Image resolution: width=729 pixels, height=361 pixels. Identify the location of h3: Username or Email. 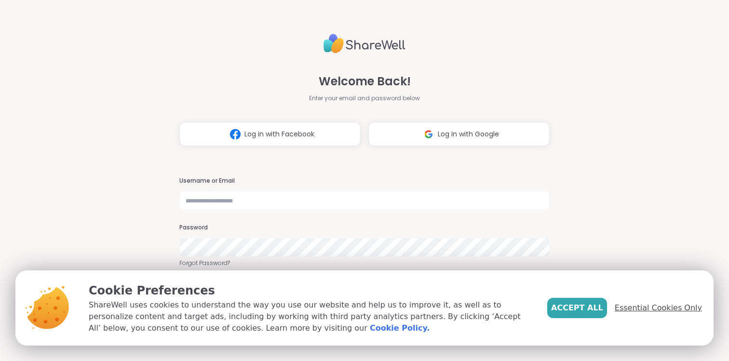
(365, 181).